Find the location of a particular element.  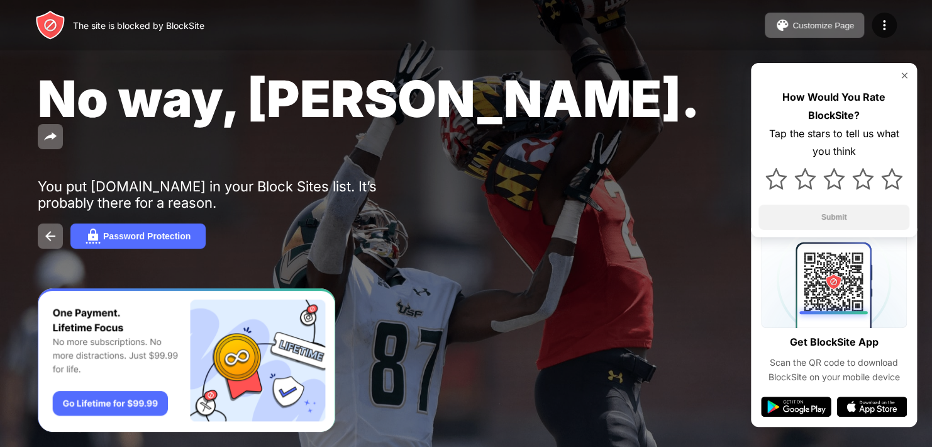

button: Password Protection is located at coordinates (138, 236).